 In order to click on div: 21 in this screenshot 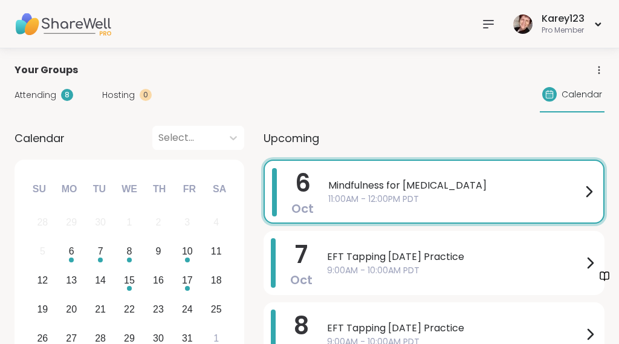, I will do `click(100, 309)`.